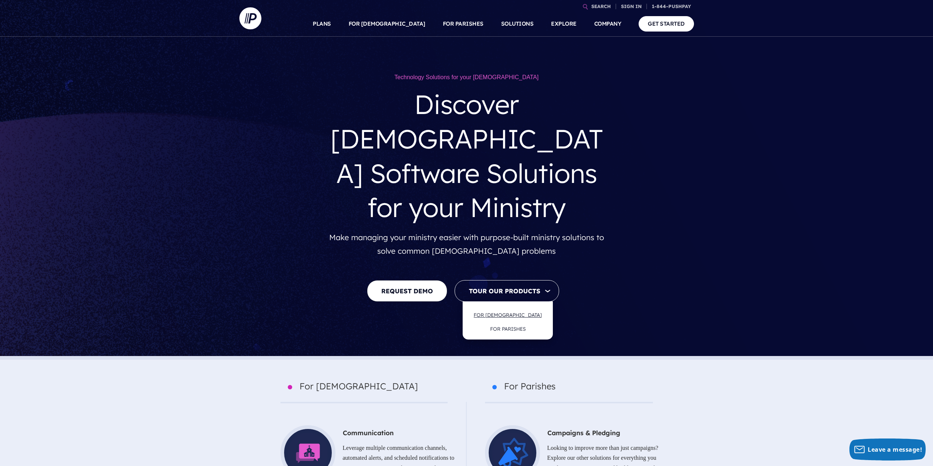  I want to click on a: PLANS, so click(322, 24).